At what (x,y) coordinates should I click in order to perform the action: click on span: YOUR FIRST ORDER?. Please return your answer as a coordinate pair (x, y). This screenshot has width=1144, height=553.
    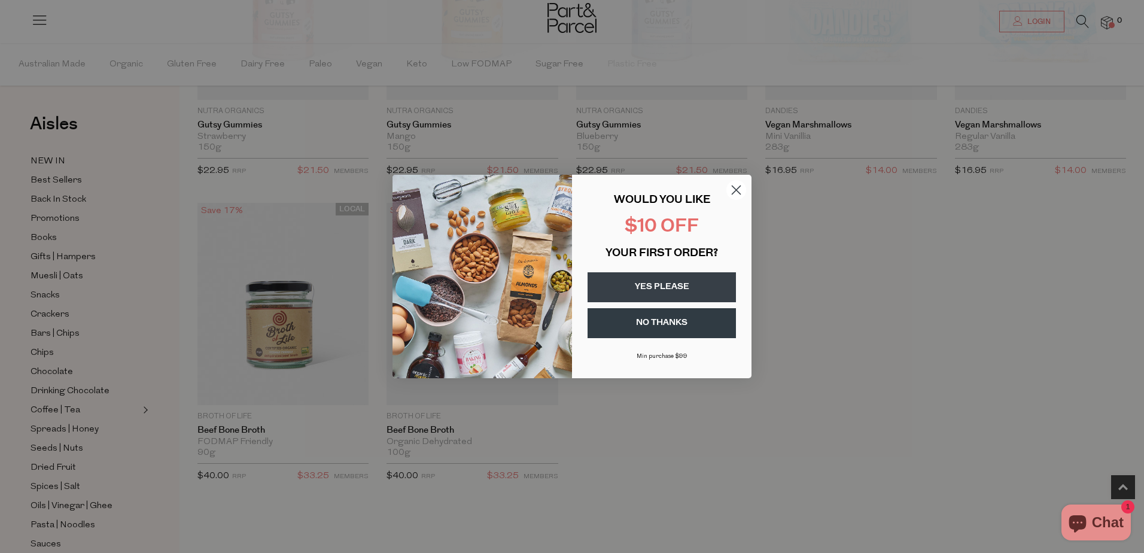
    Looking at the image, I should click on (661, 254).